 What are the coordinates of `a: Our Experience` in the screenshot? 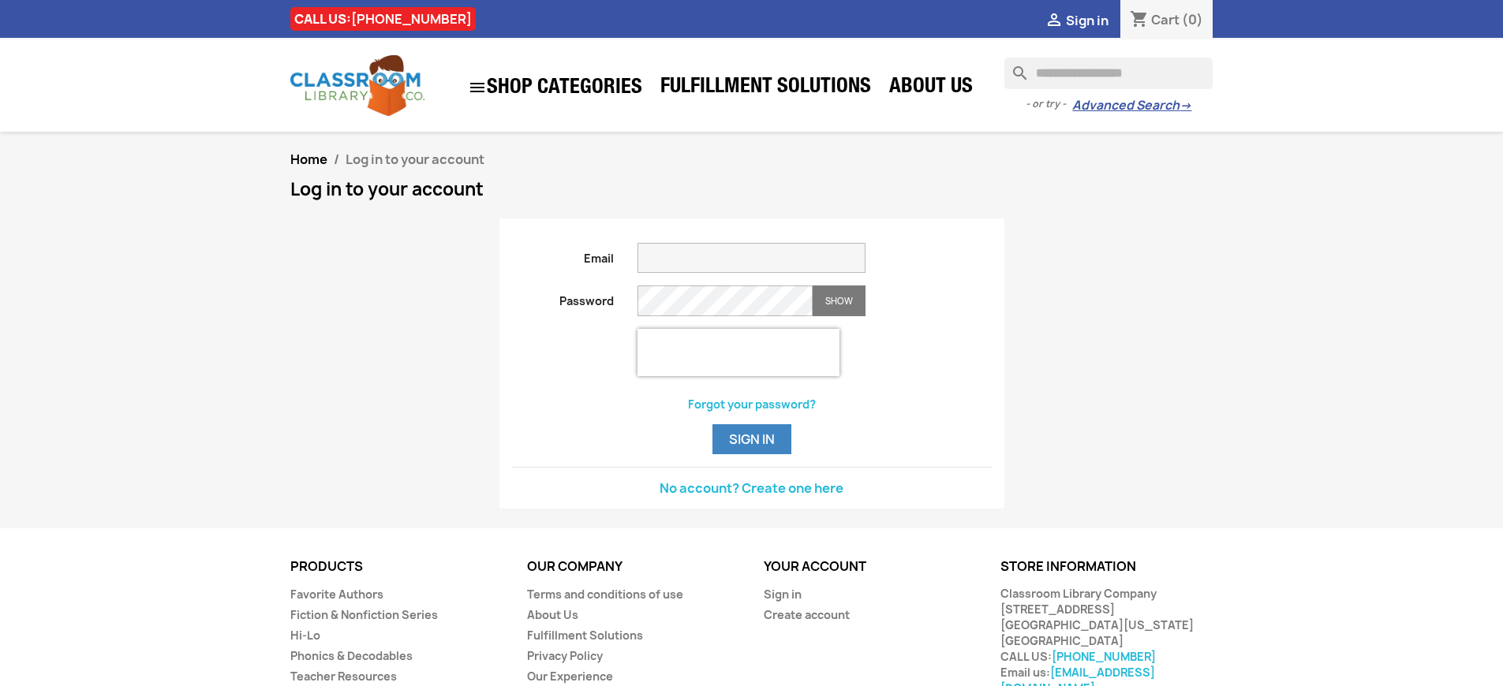 It's located at (569, 676).